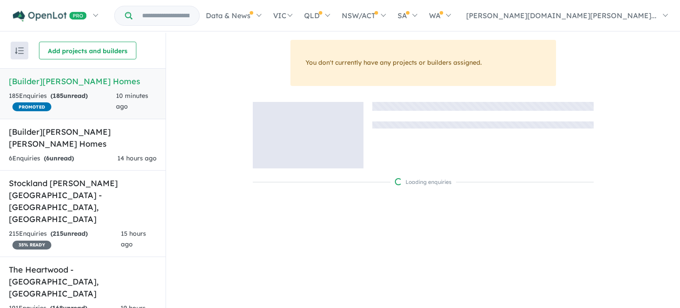  What do you see at coordinates (32, 245) in the screenshot?
I see `span: 35 % READY` at bounding box center [32, 245].